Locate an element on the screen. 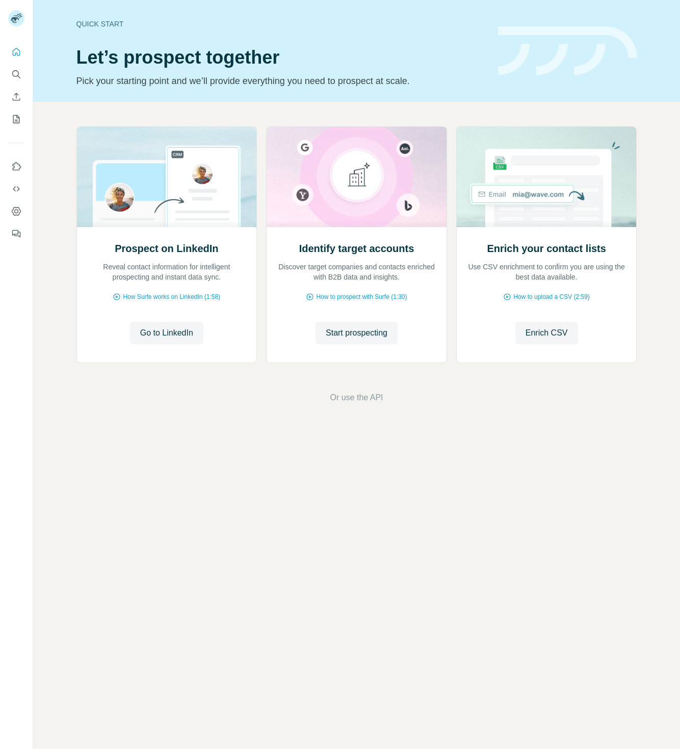 The width and height of the screenshot is (680, 749). button: Use Surfe on LinkedIn is located at coordinates (16, 167).